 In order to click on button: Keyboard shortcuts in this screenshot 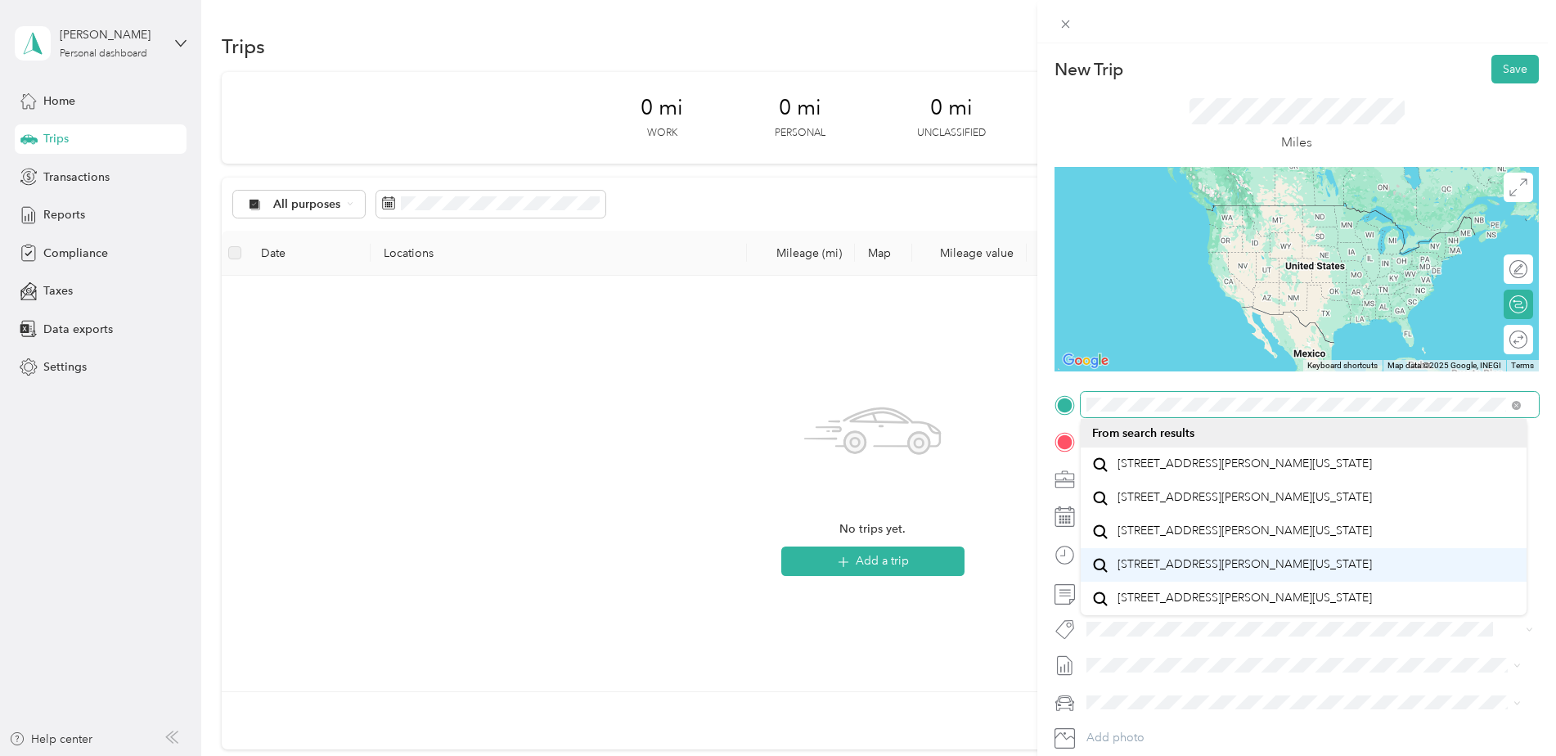, I will do `click(1342, 366)`.